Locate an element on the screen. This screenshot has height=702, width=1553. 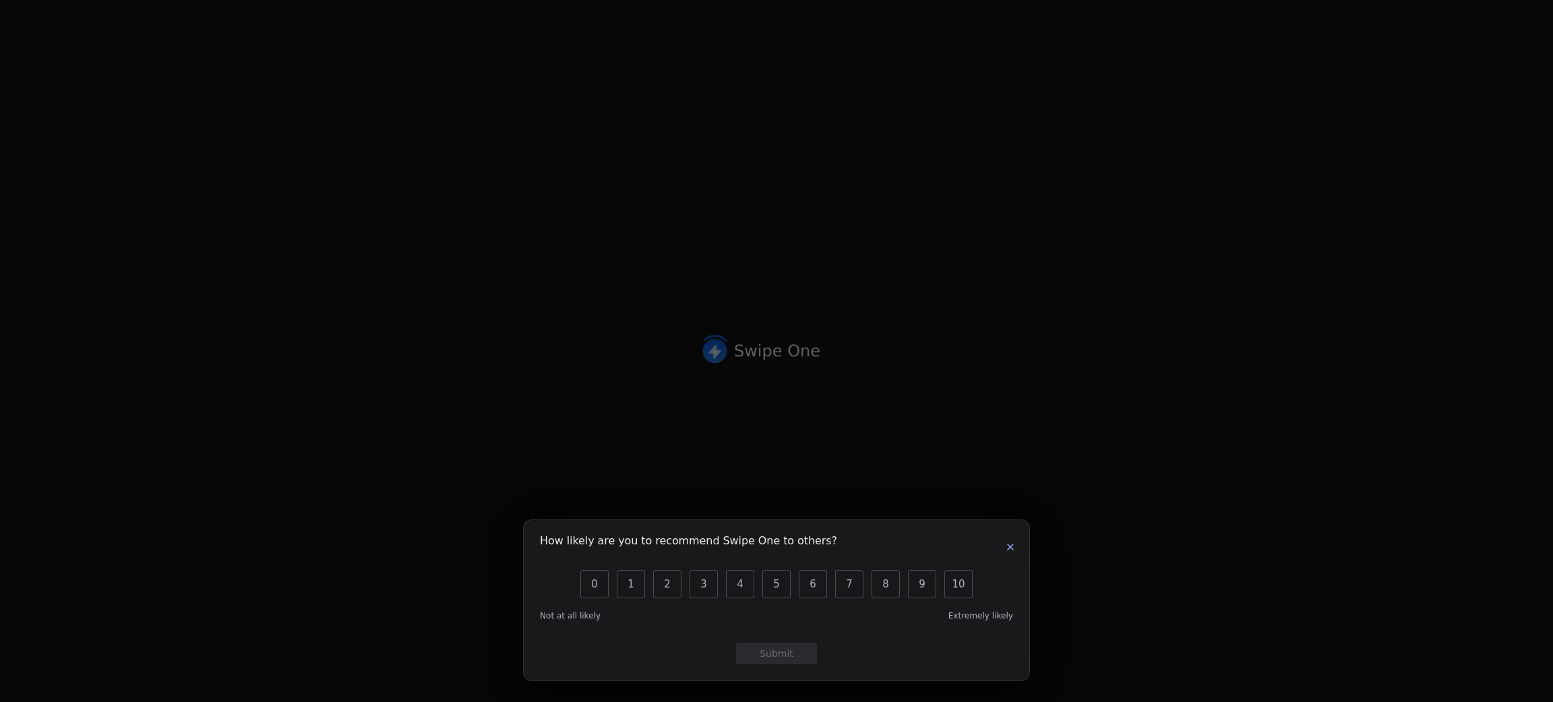
button: 10 is located at coordinates (958, 584).